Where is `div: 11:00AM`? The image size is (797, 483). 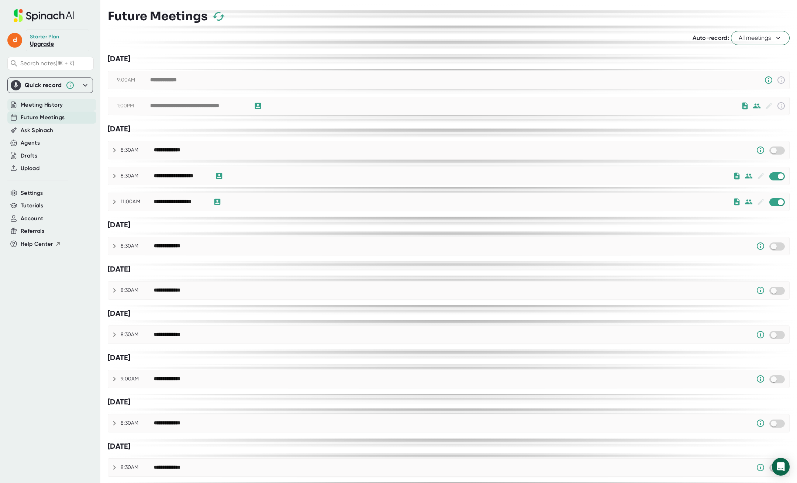
div: 11:00AM is located at coordinates (137, 202).